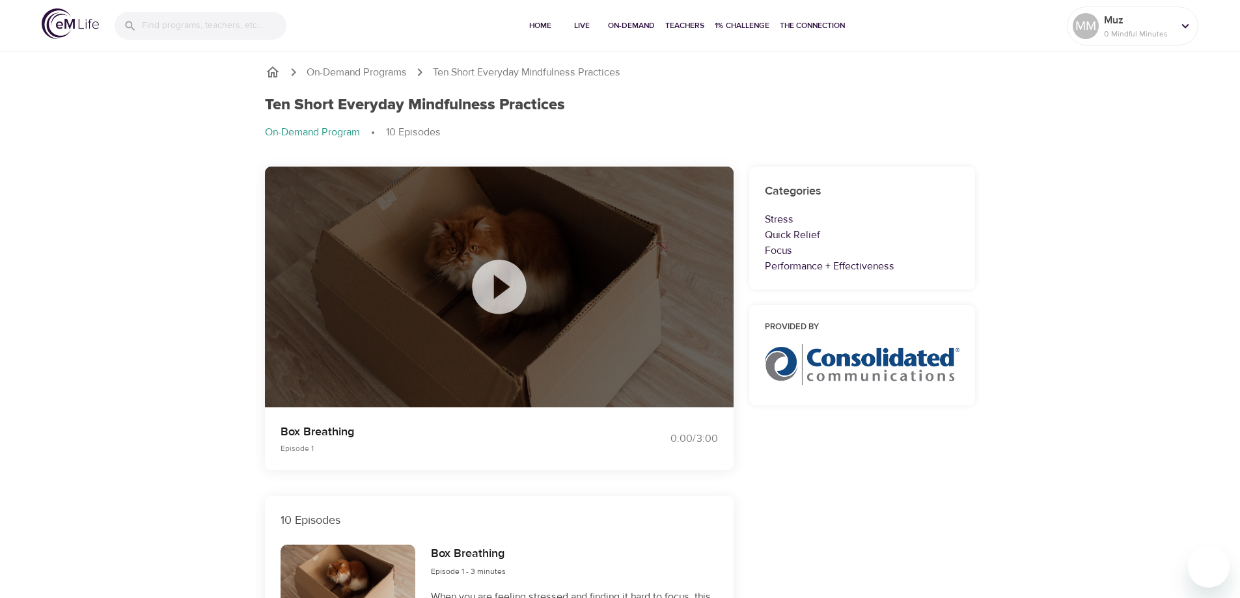  Describe the element at coordinates (540, 25) in the screenshot. I see `span: Home` at that location.